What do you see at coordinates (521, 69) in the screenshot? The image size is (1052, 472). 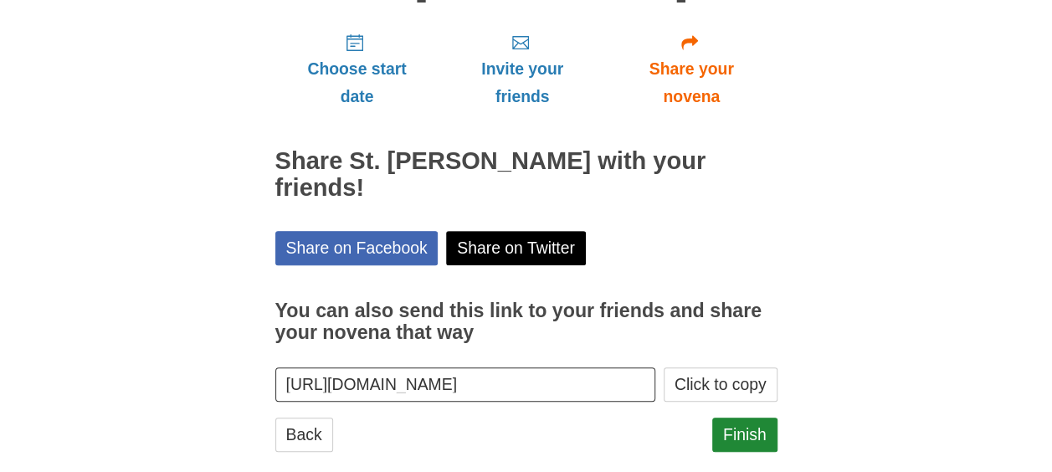 I see `a: Invite your friends` at bounding box center [521, 69].